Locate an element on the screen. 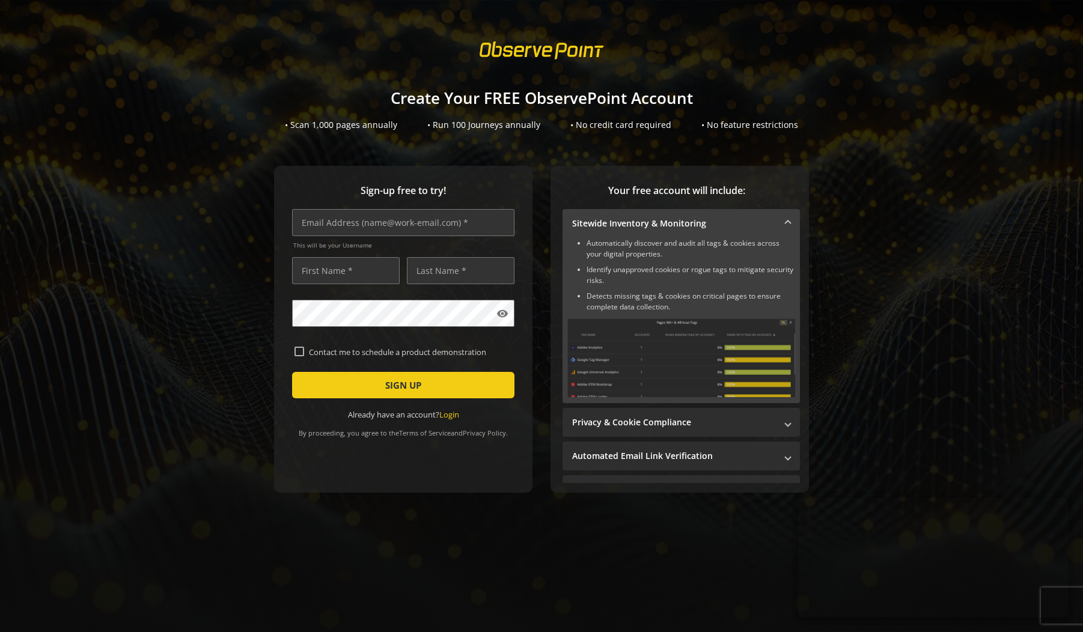  div: By proceeding, you agree to the and . is located at coordinates (403, 429).